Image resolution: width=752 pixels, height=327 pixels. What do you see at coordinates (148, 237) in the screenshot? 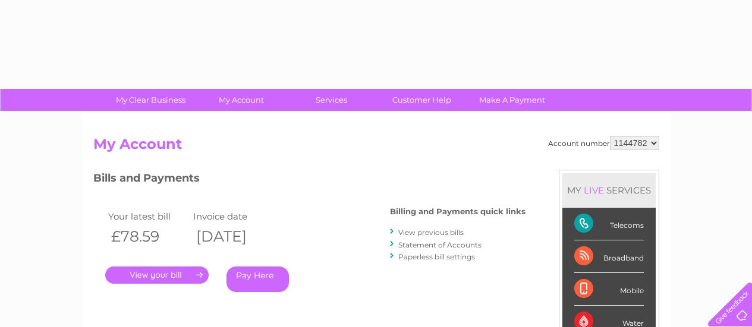
I see `th: £78.59` at bounding box center [148, 237].